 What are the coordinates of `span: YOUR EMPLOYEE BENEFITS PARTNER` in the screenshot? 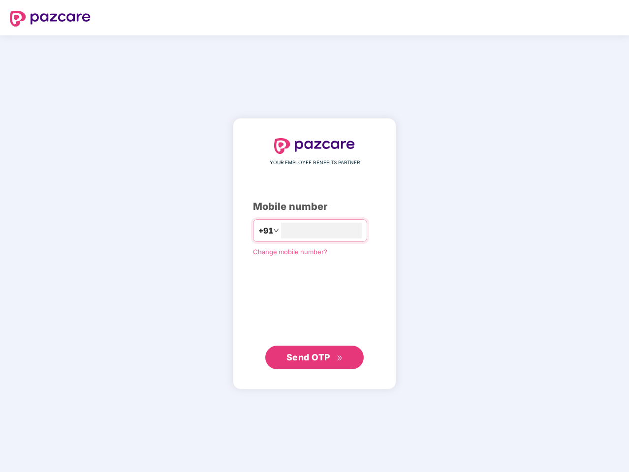 It's located at (314, 163).